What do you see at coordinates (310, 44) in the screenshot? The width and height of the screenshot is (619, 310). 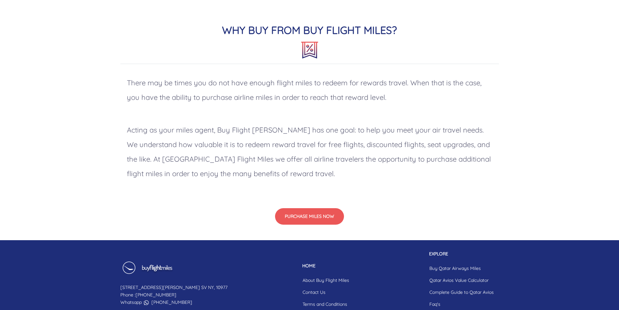 I see `h2: WHY BUY FROM BUY FLIGHT MILES?` at bounding box center [310, 44].